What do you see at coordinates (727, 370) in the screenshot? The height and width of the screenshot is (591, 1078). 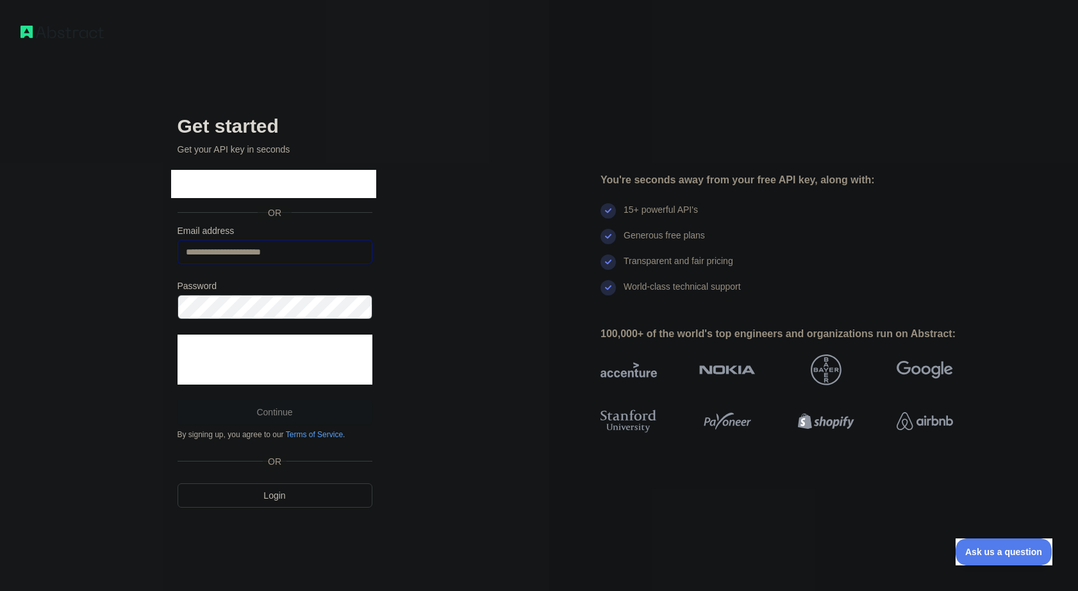 I see `img: nokia` at bounding box center [727, 370].